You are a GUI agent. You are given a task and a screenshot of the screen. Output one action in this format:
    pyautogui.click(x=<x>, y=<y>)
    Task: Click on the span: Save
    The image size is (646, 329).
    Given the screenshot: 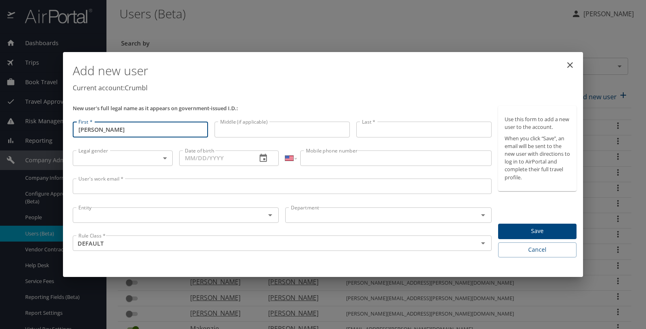 What is the action you would take?
    pyautogui.click(x=537, y=231)
    